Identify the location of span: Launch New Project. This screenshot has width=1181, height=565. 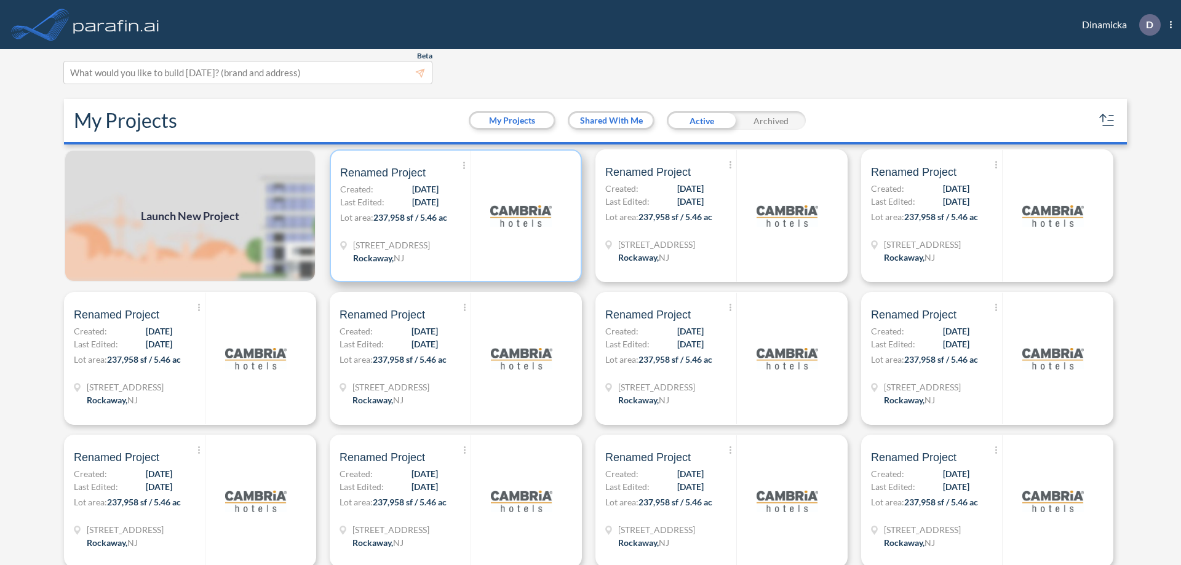
(190, 216).